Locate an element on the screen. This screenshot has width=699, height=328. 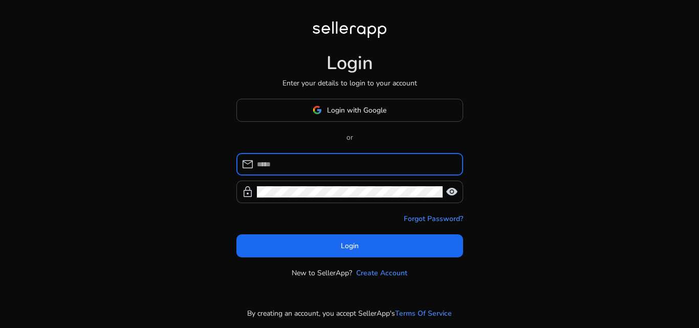
a: Create Account is located at coordinates (382, 273).